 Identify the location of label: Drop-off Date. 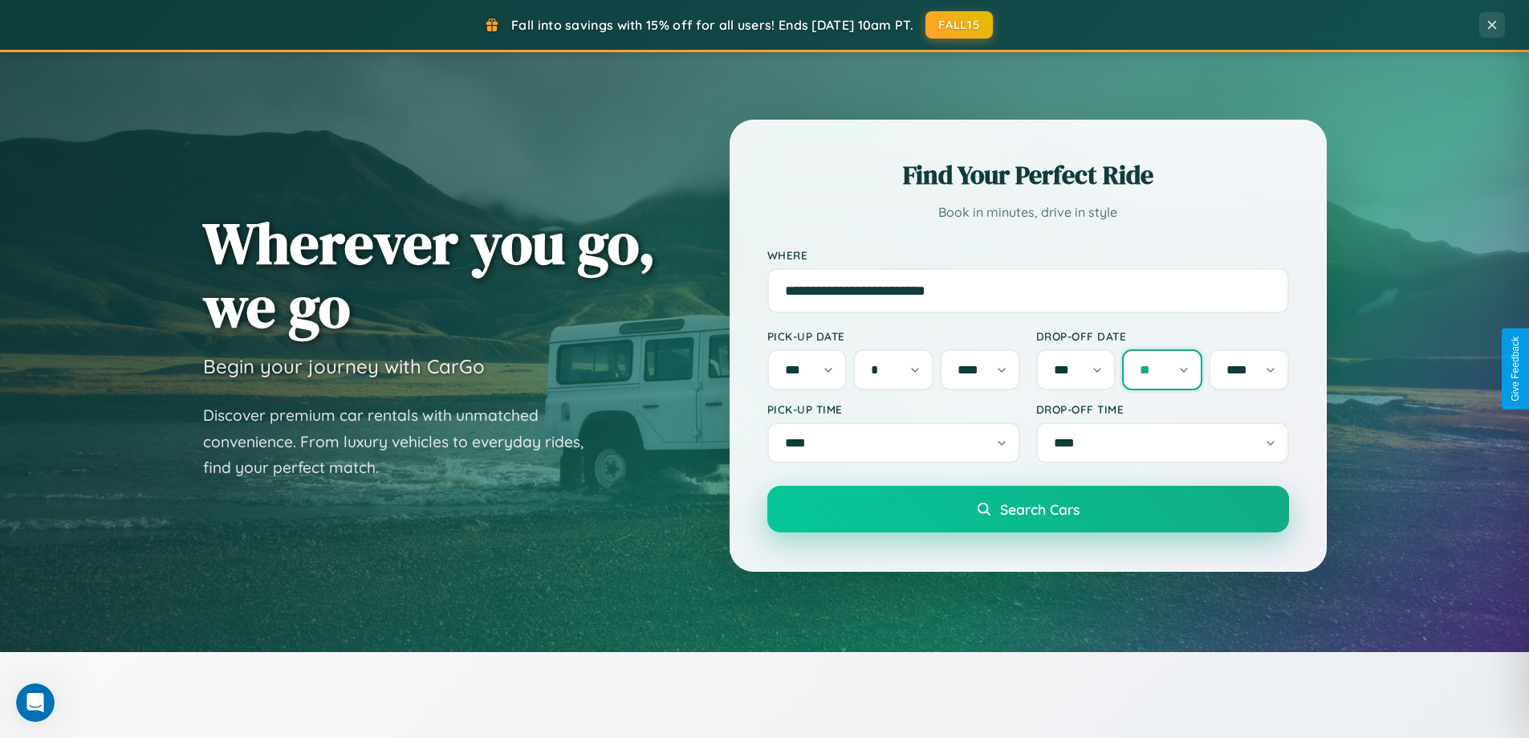
(1162, 336).